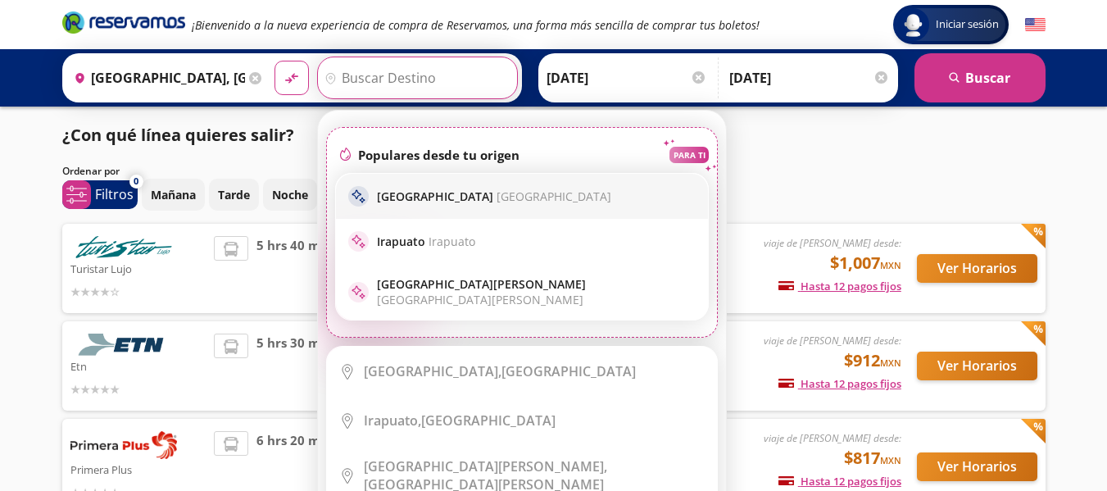  What do you see at coordinates (178, 135) in the screenshot?
I see `p: ¿Con qué línea quieres salir?` at bounding box center [178, 135].